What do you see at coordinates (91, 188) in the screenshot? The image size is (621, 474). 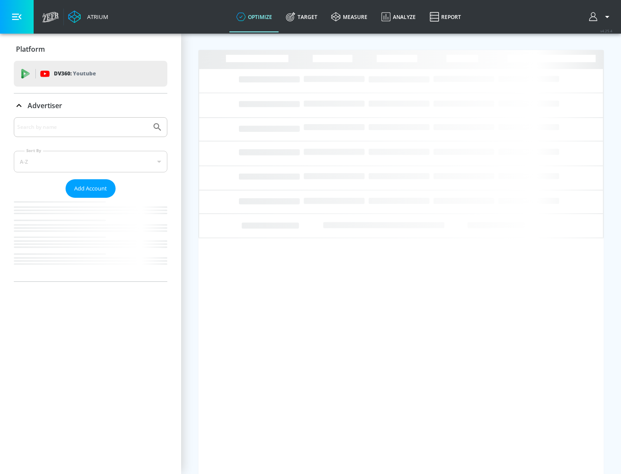 I see `span: Add Account` at bounding box center [91, 188].